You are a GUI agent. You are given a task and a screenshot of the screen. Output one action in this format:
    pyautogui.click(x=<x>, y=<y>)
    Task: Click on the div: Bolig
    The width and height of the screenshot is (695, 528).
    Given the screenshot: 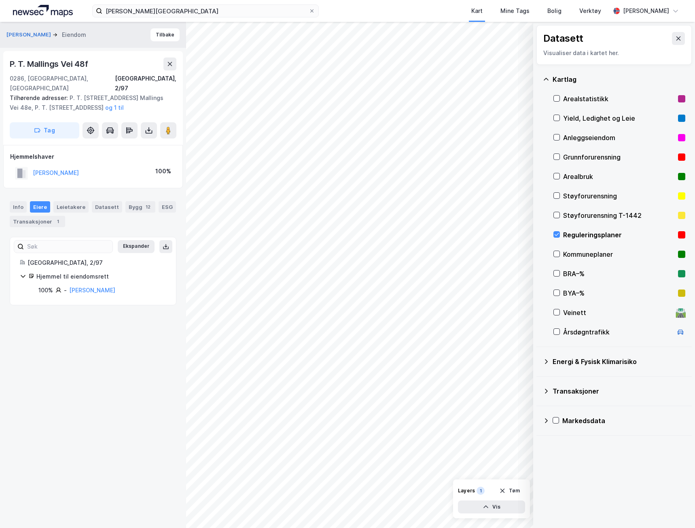 What is the action you would take?
    pyautogui.click(x=555, y=11)
    